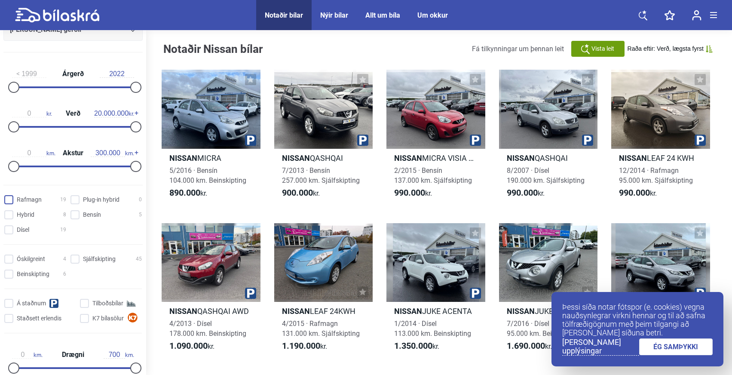 Image resolution: width=732 pixels, height=375 pixels. I want to click on a: NissanJUKE7/2016 · Dísel95.000 km. Beinskipting1.690.000kr., so click(549, 291).